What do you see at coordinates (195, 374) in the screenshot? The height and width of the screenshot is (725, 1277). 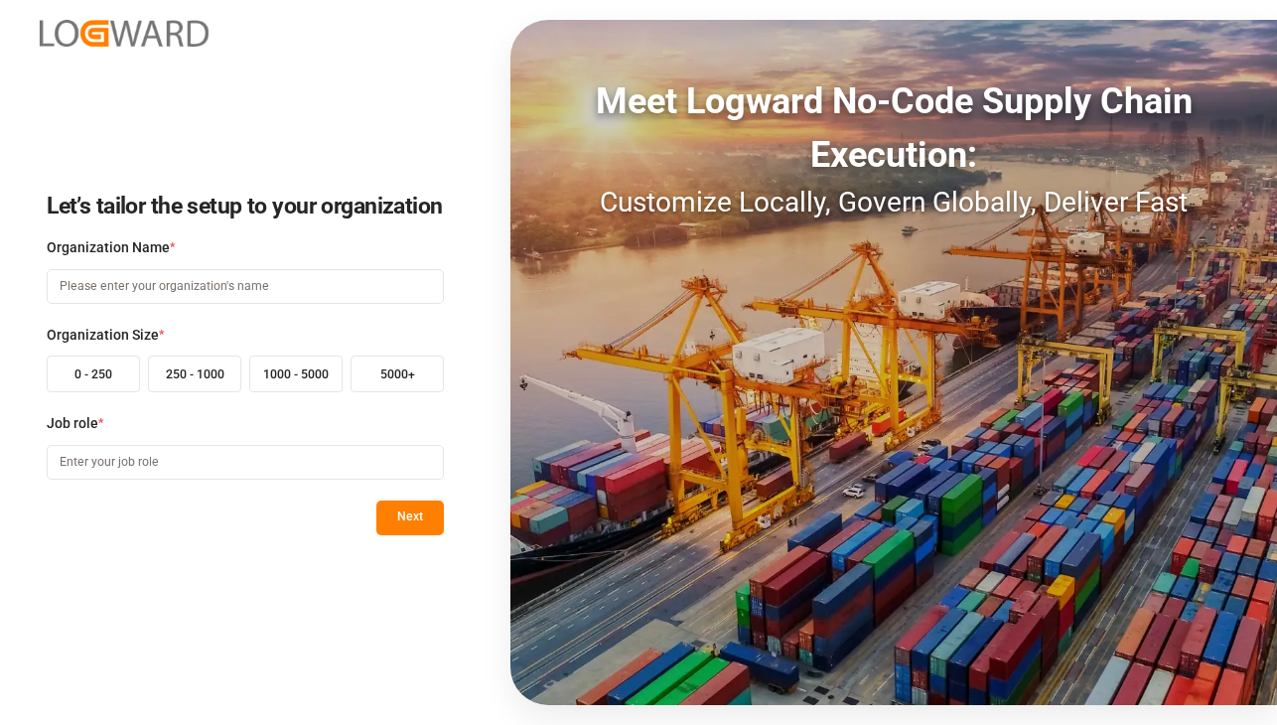 I see `small: 250 - 1000` at bounding box center [195, 374].